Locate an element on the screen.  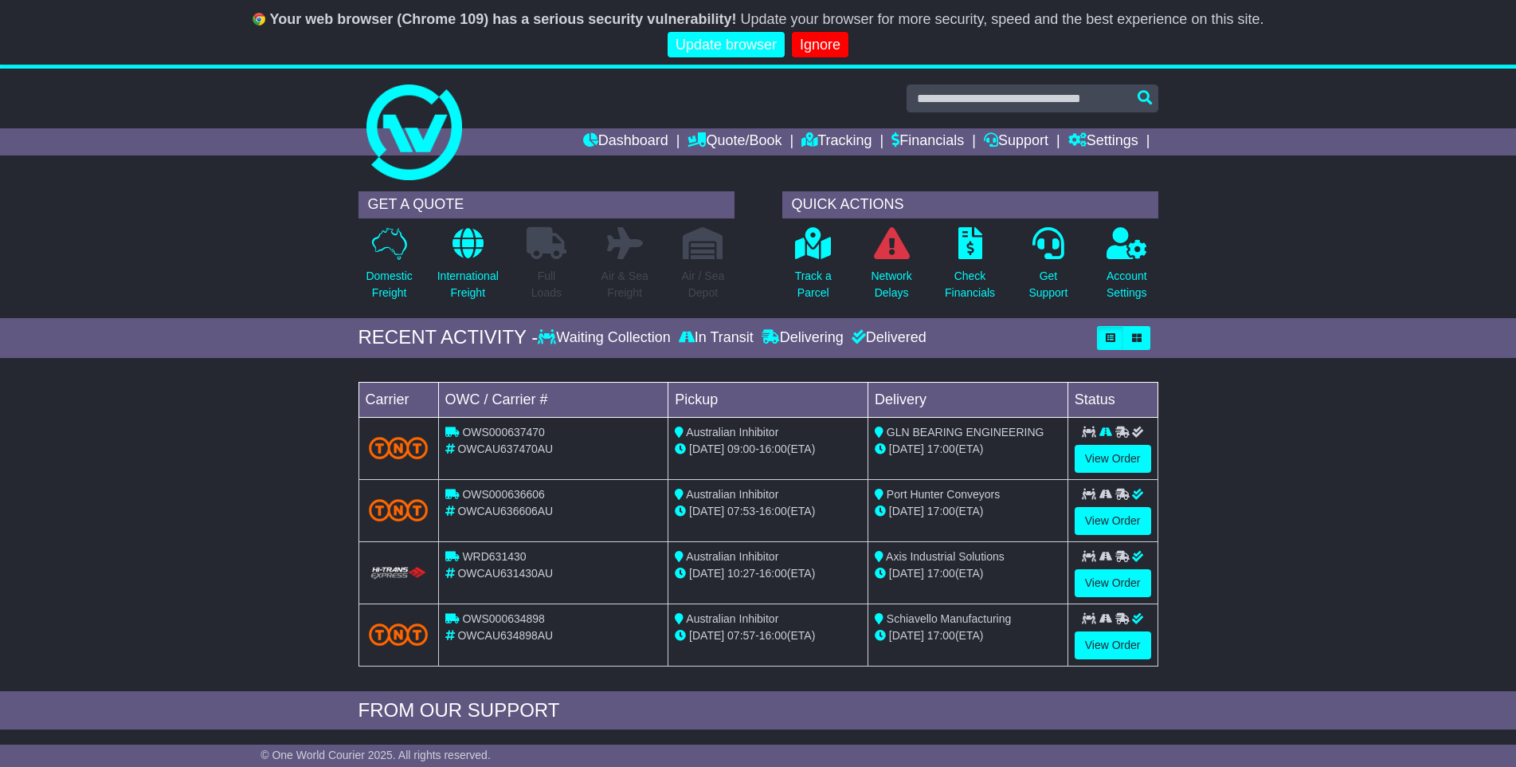
div: In Transit is located at coordinates (716, 338).